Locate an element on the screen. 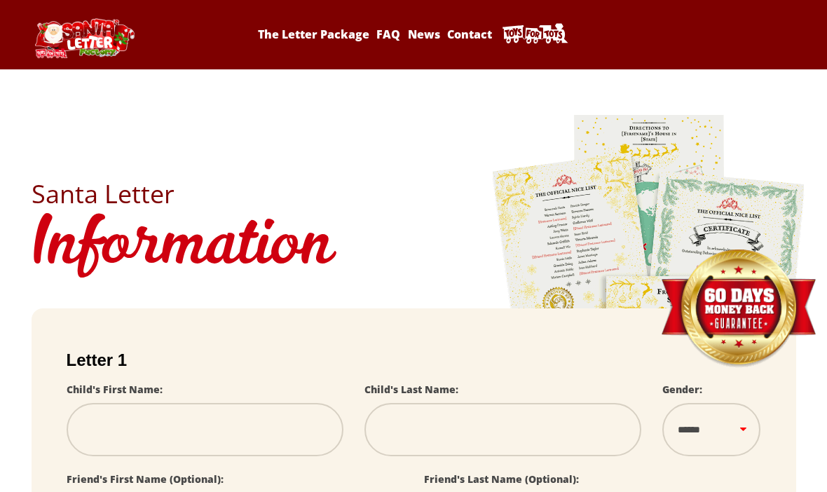 The height and width of the screenshot is (492, 827). label: Gender: is located at coordinates (682, 389).